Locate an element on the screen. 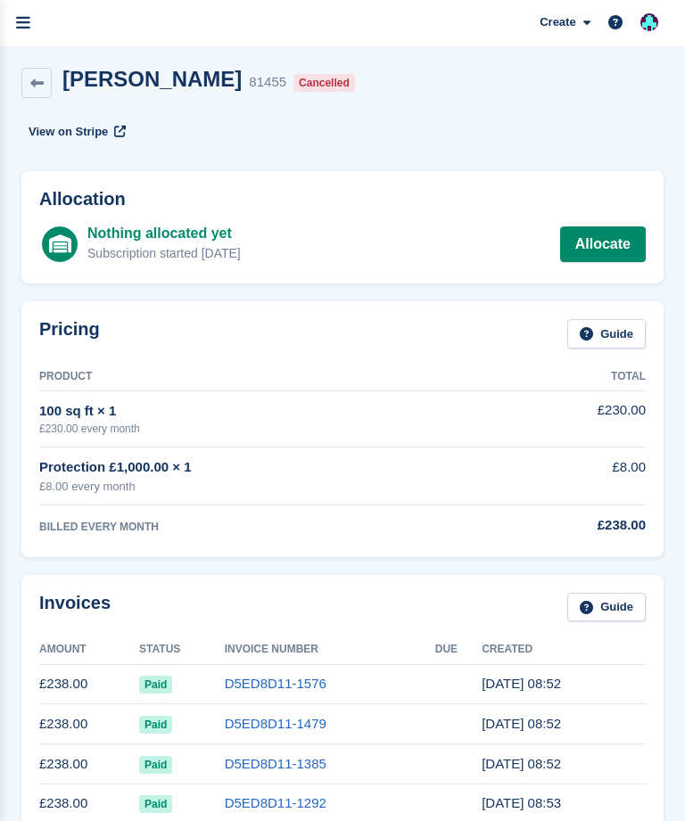  a: D5ED8D11-1576 is located at coordinates (275, 683).